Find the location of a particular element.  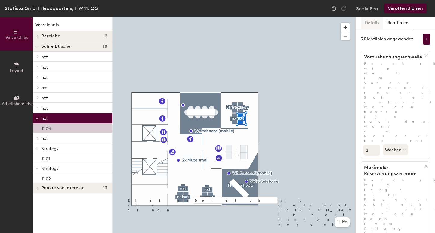

p: Beschränken, wie weit im Voraus temporär reservierbare Schreibtische gebucht werden können (je na... is located at coordinates (396, 102).